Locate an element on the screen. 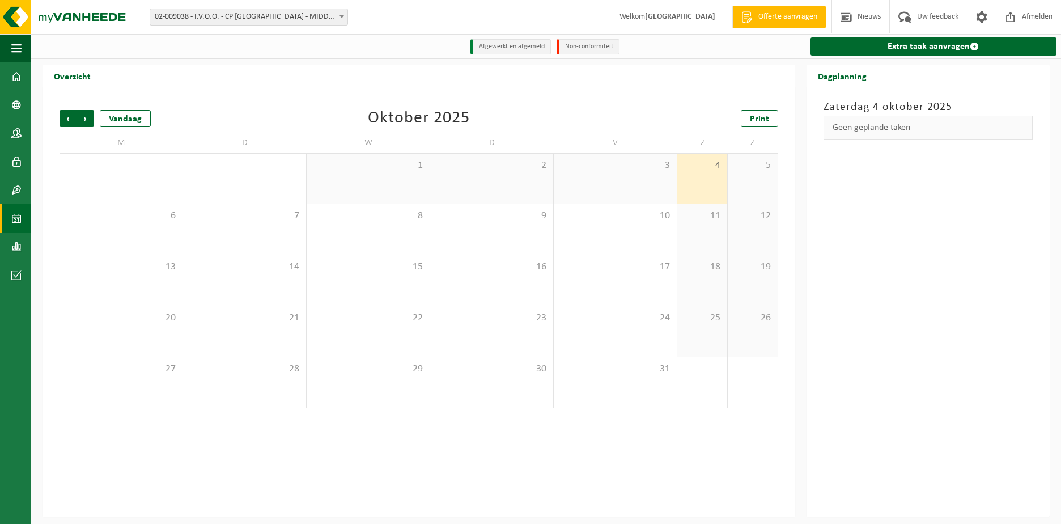 The width and height of the screenshot is (1061, 524). span: 26 is located at coordinates (753, 318).